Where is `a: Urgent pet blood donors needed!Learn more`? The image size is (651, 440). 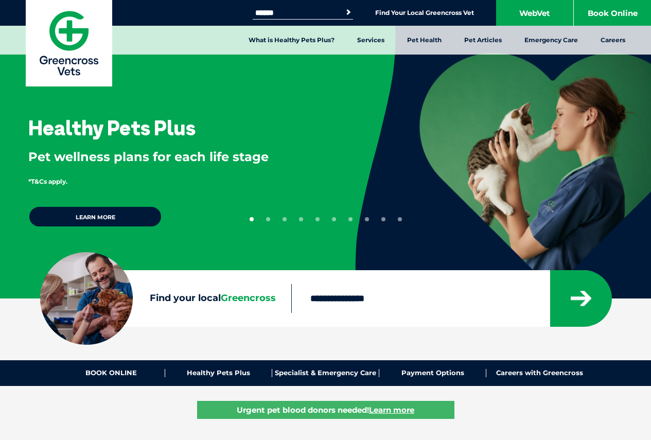 a: Urgent pet blood donors needed!Learn more is located at coordinates (326, 410).